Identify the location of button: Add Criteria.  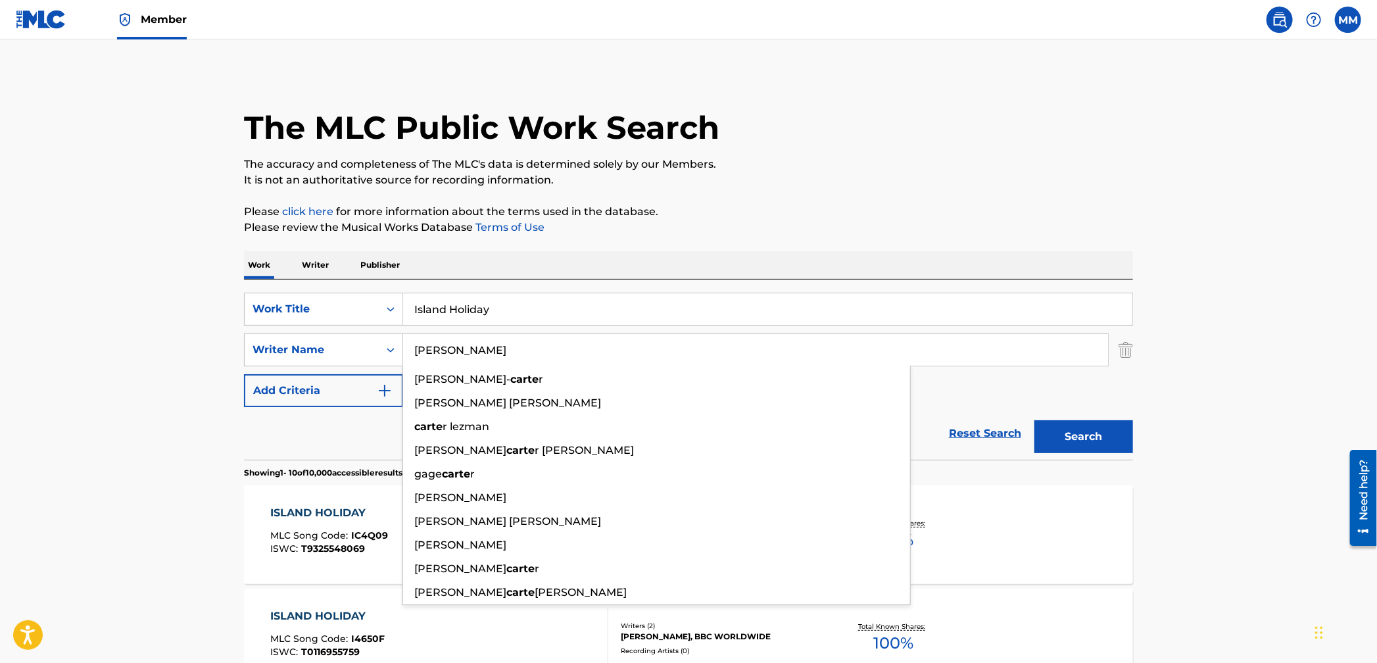
(323, 391).